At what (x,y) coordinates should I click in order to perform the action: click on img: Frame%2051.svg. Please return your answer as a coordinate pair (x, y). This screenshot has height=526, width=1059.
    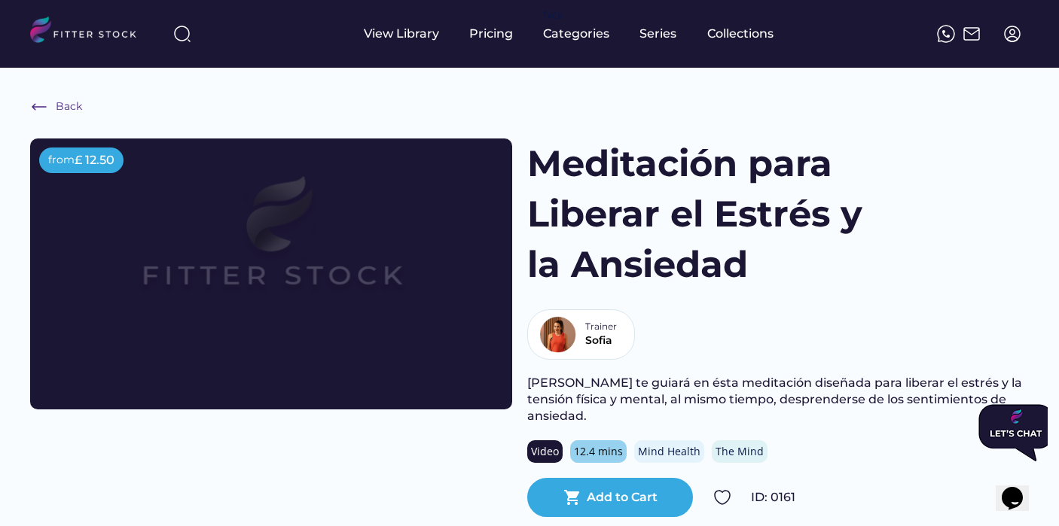
    Looking at the image, I should click on (971, 34).